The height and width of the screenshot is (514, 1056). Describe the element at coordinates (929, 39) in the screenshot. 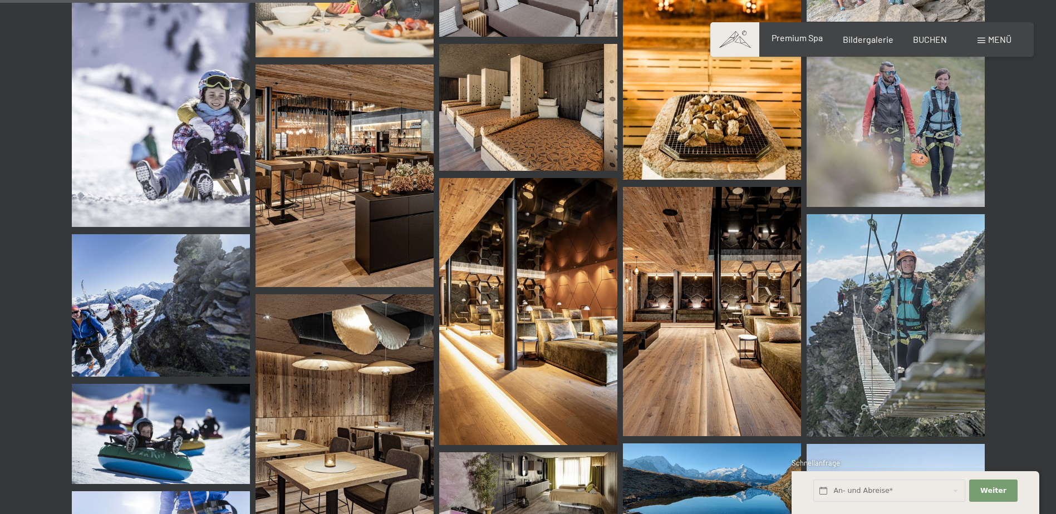

I see `a: BUCHEN` at that location.